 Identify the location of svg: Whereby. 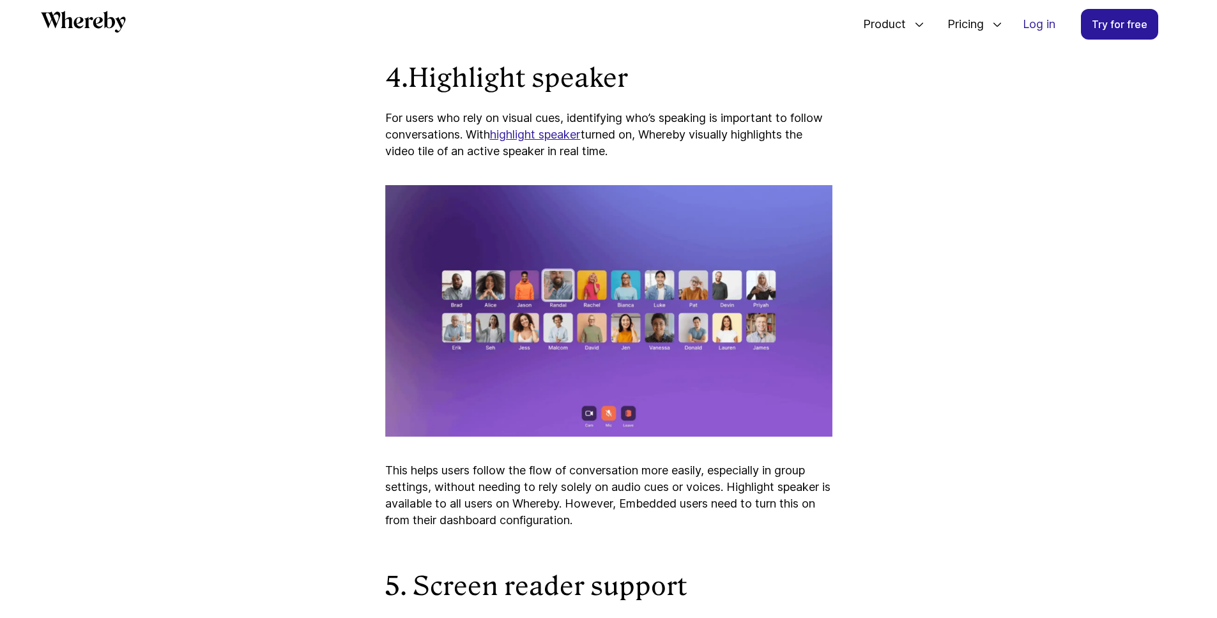
(83, 22).